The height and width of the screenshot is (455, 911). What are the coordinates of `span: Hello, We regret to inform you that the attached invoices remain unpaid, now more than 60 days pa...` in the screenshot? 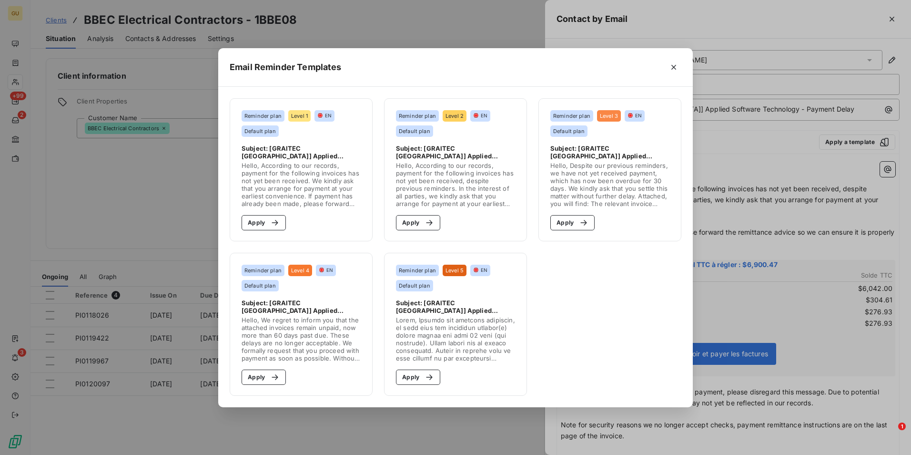 It's located at (301, 339).